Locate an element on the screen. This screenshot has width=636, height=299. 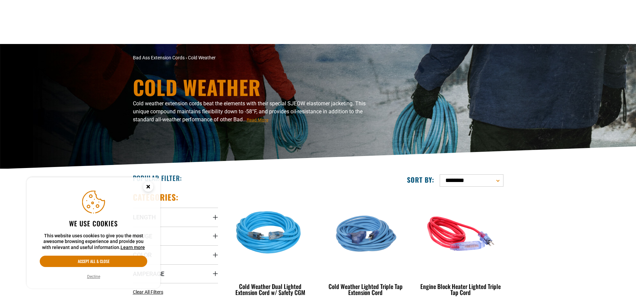
summary: Gauge is located at coordinates (175, 236).